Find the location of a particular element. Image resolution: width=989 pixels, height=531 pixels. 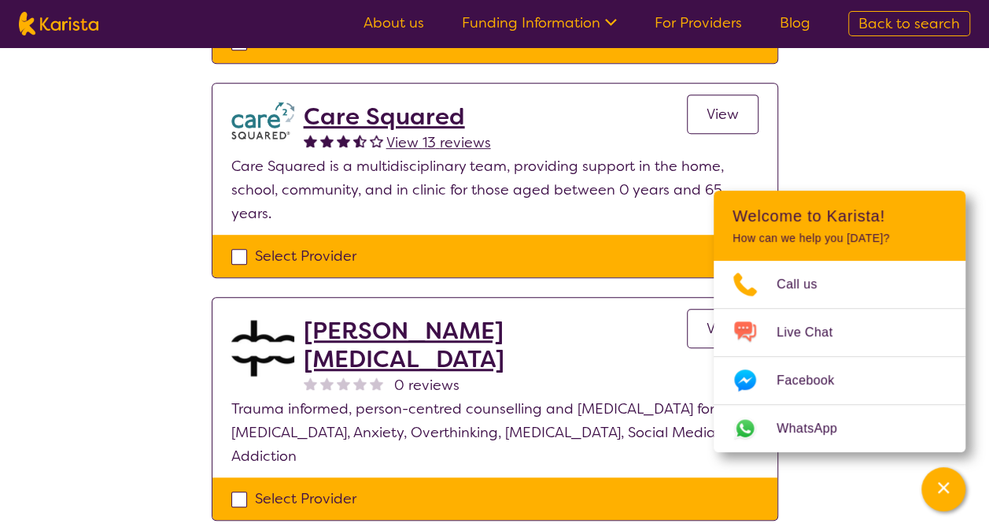

img: halfstar is located at coordinates (360, 140).